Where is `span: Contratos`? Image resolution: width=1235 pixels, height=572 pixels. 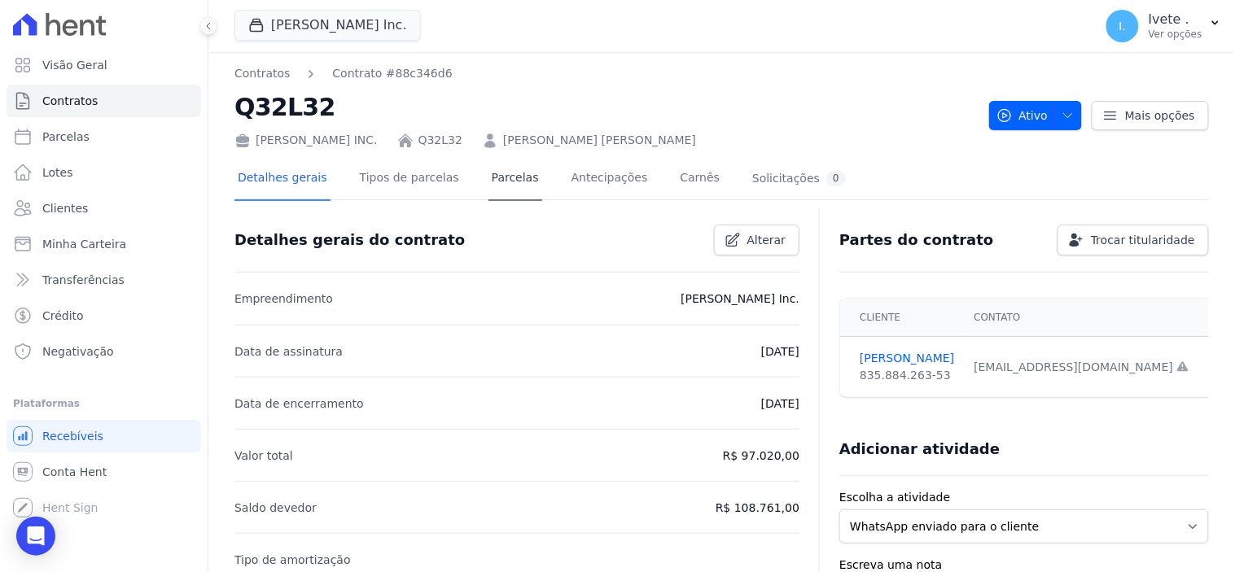
span: Contratos is located at coordinates (70, 101).